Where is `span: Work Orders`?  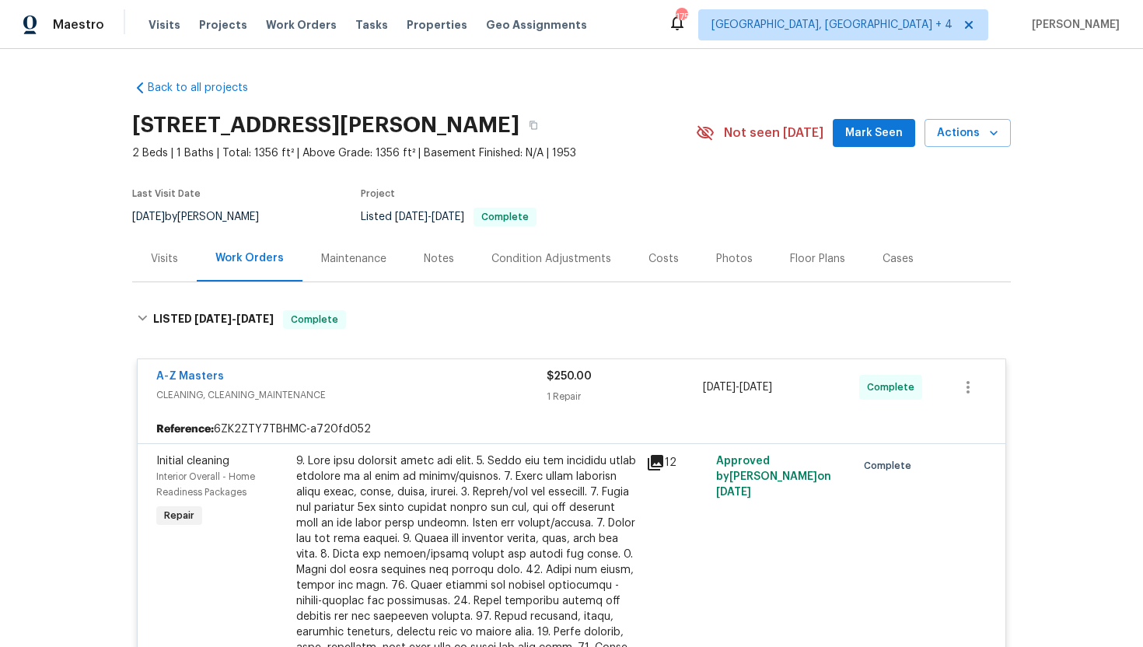
span: Work Orders is located at coordinates (301, 25).